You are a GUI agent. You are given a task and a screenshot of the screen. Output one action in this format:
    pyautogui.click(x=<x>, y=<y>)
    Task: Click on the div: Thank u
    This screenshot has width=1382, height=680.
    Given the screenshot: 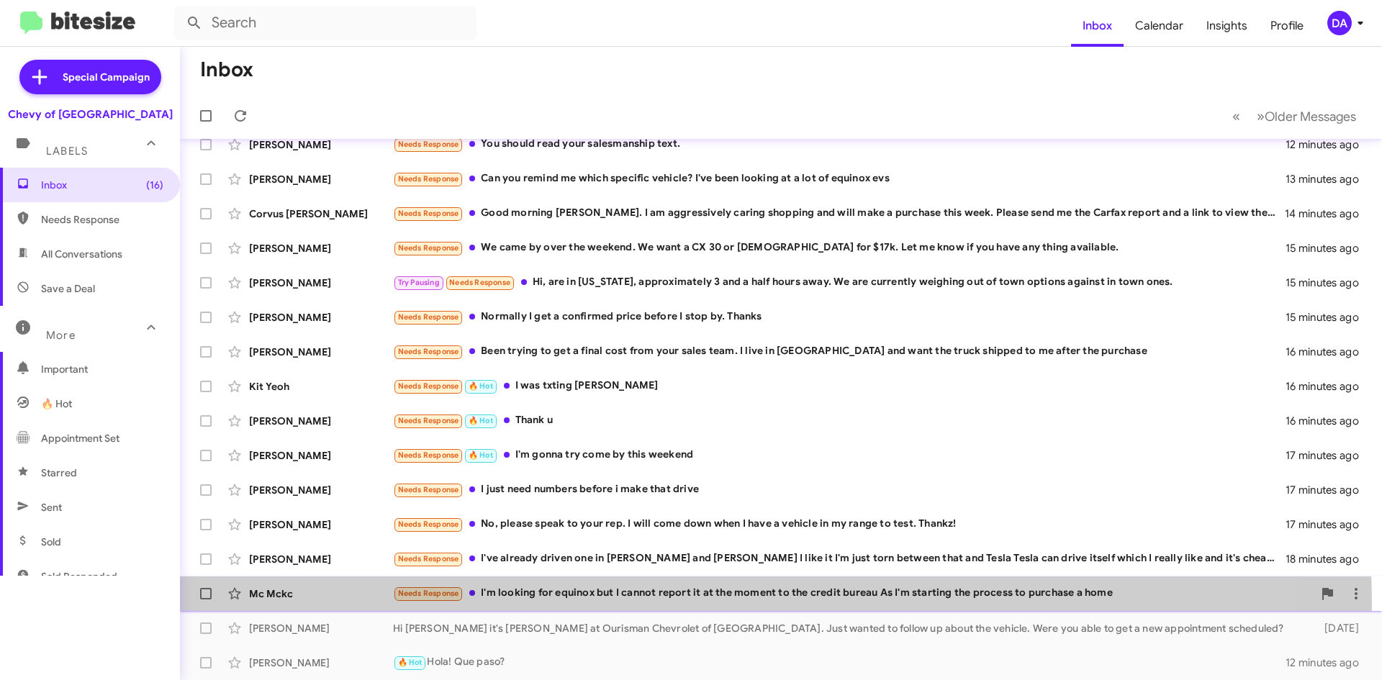 What is the action you would take?
    pyautogui.click(x=839, y=420)
    